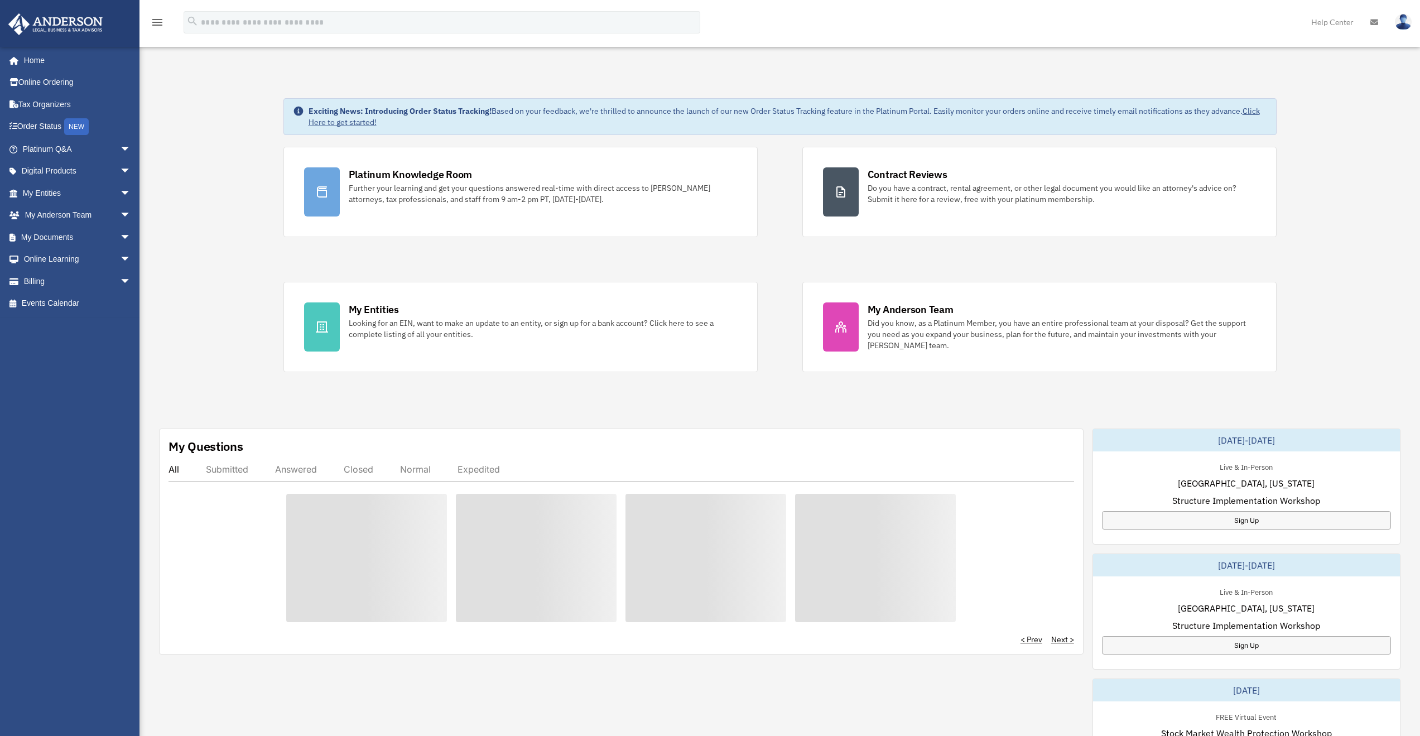  What do you see at coordinates (193, 21) in the screenshot?
I see `i: search` at bounding box center [193, 21].